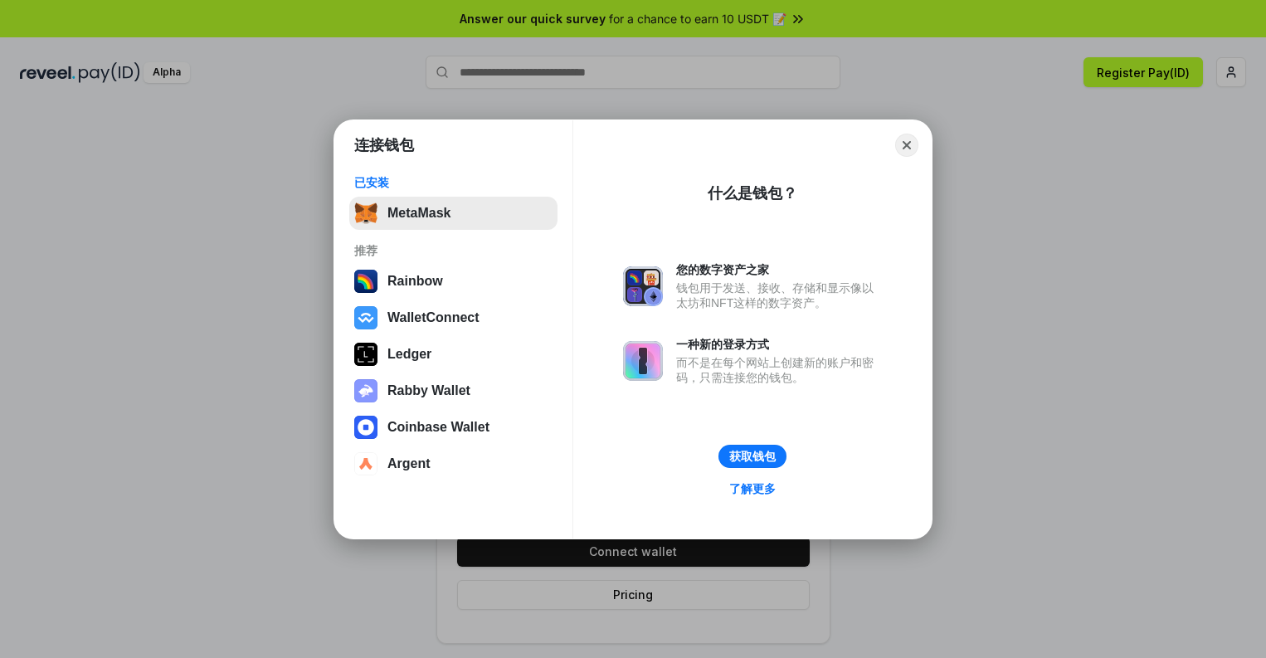 This screenshot has width=1266, height=658. What do you see at coordinates (453, 281) in the screenshot?
I see `button: Rainbow` at bounding box center [453, 281].